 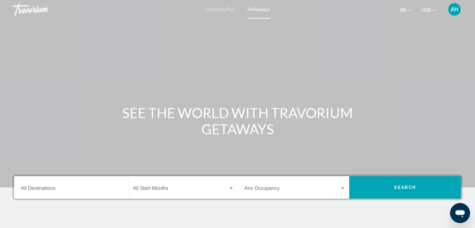 What do you see at coordinates (405, 188) in the screenshot?
I see `span: Search` at bounding box center [405, 188].